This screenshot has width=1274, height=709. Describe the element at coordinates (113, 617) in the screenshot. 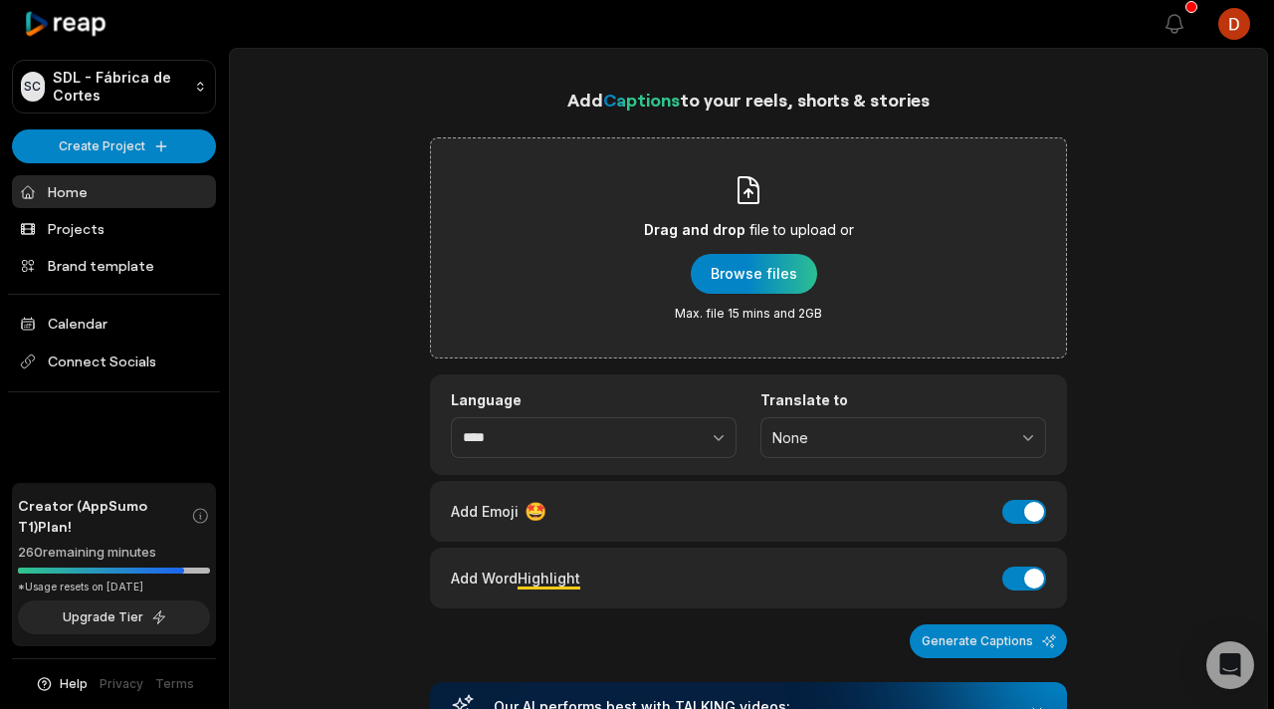

I see `button: Upgrade Tier` at that location.